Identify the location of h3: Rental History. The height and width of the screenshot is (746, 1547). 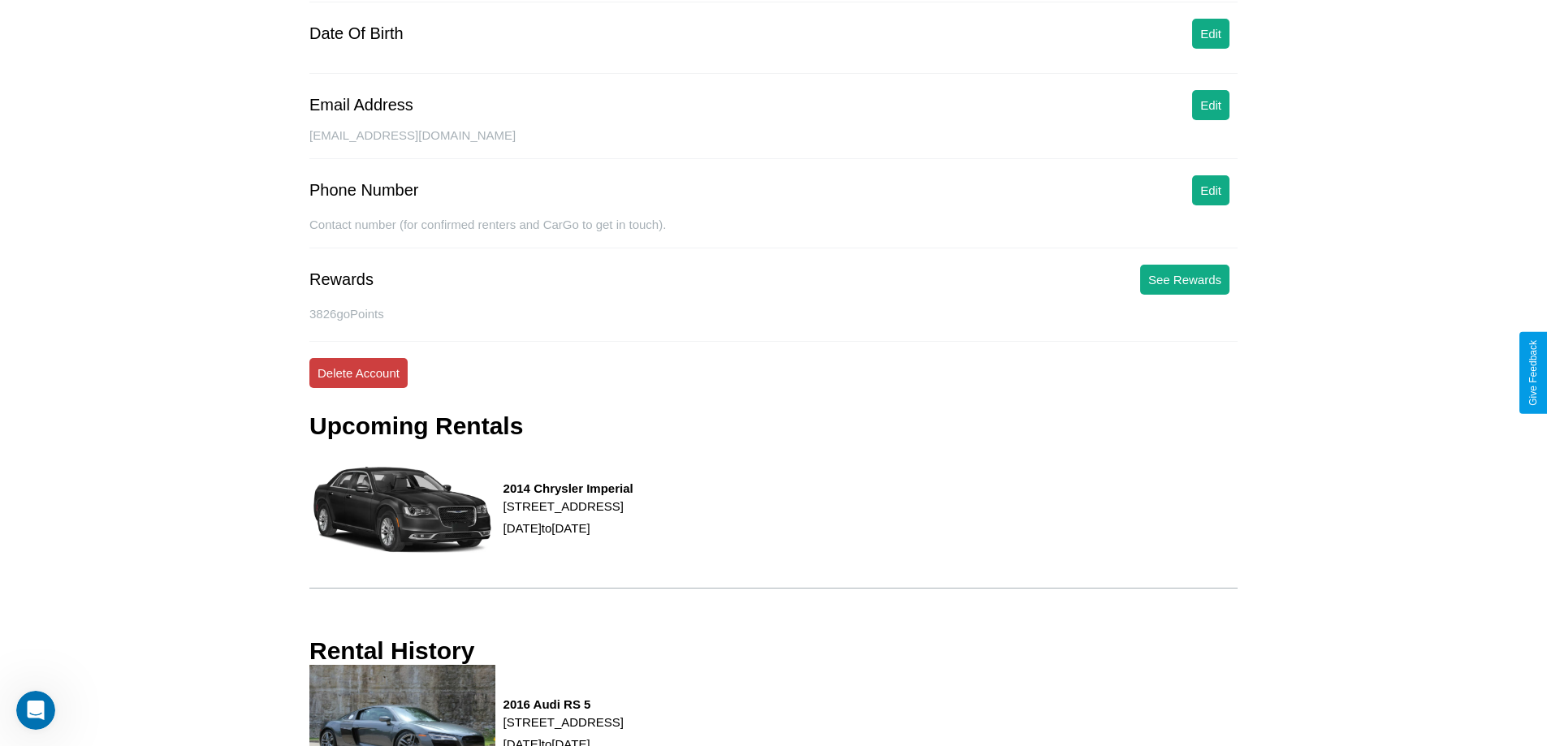
(391, 651).